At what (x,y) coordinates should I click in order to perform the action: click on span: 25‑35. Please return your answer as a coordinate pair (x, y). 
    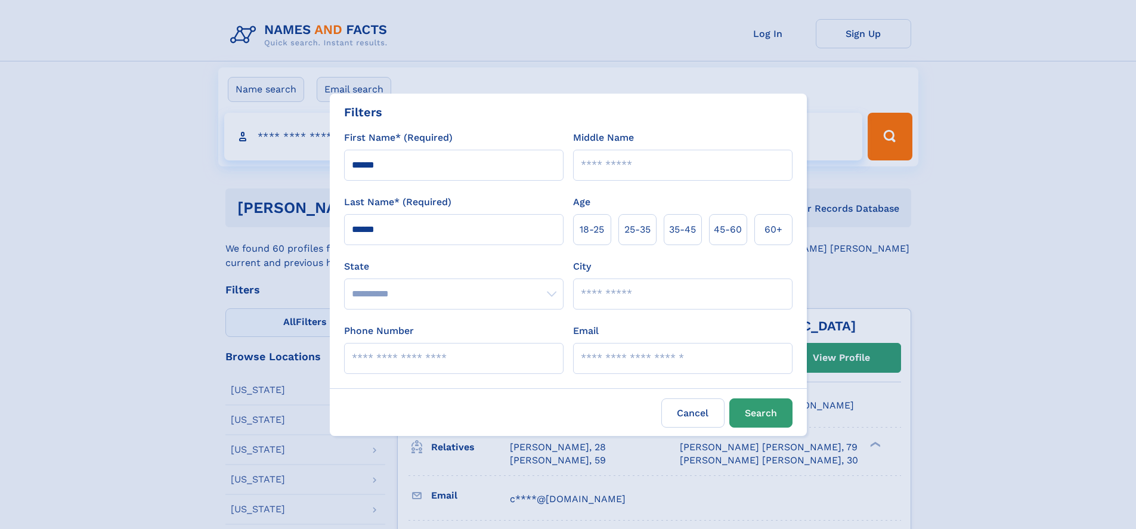
    Looking at the image, I should click on (637, 230).